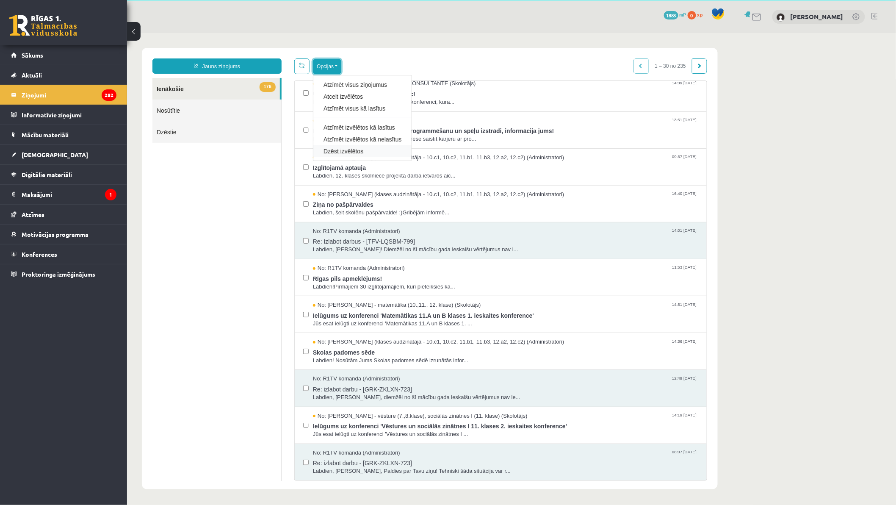 The height and width of the screenshot is (505, 896). I want to click on a: Mācību materiāli, so click(64, 135).